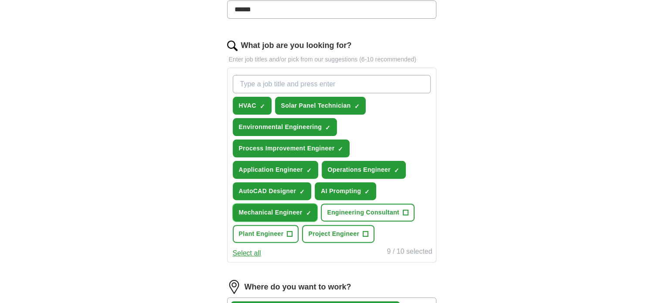 The image size is (663, 303). Describe the element at coordinates (285, 127) in the screenshot. I see `button: Environmental Engineering✓` at that location.